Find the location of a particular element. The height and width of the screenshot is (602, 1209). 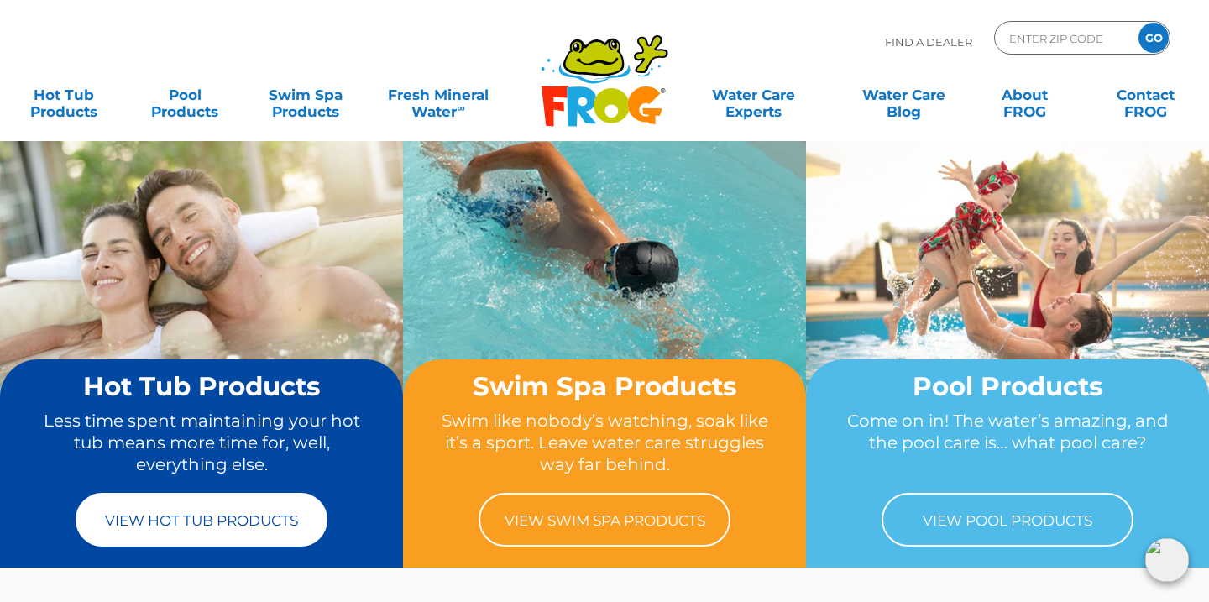

a: View Pool Products is located at coordinates (1008, 520).